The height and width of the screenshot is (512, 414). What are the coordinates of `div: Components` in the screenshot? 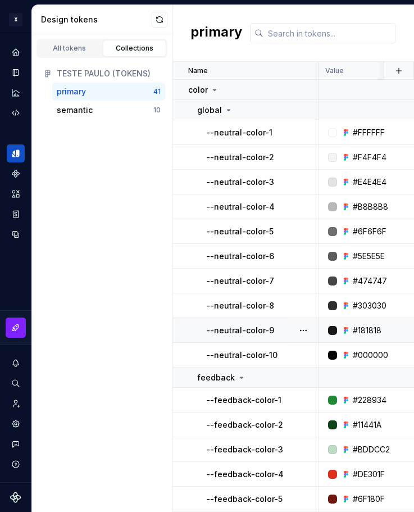 It's located at (16, 174).